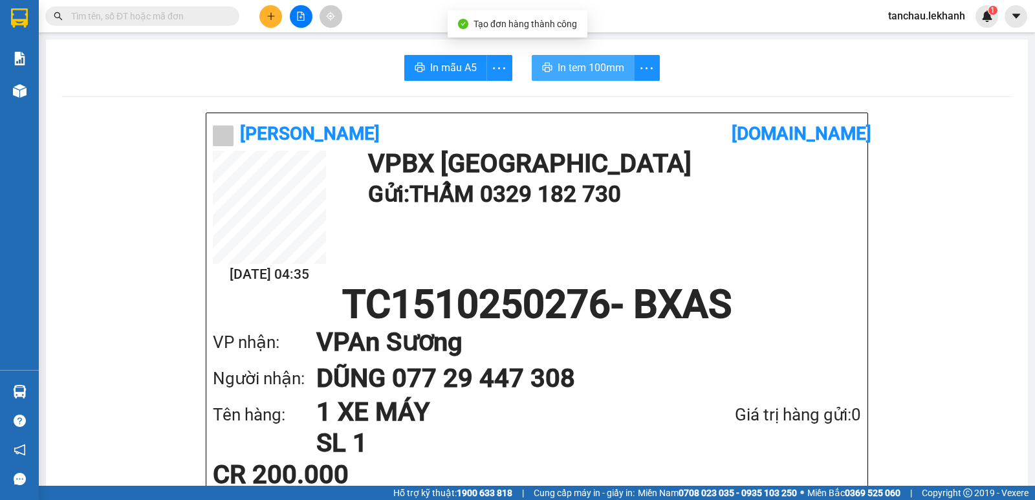 The height and width of the screenshot is (500, 1035). What do you see at coordinates (583, 68) in the screenshot?
I see `button: printerIn tem 100mm` at bounding box center [583, 68].